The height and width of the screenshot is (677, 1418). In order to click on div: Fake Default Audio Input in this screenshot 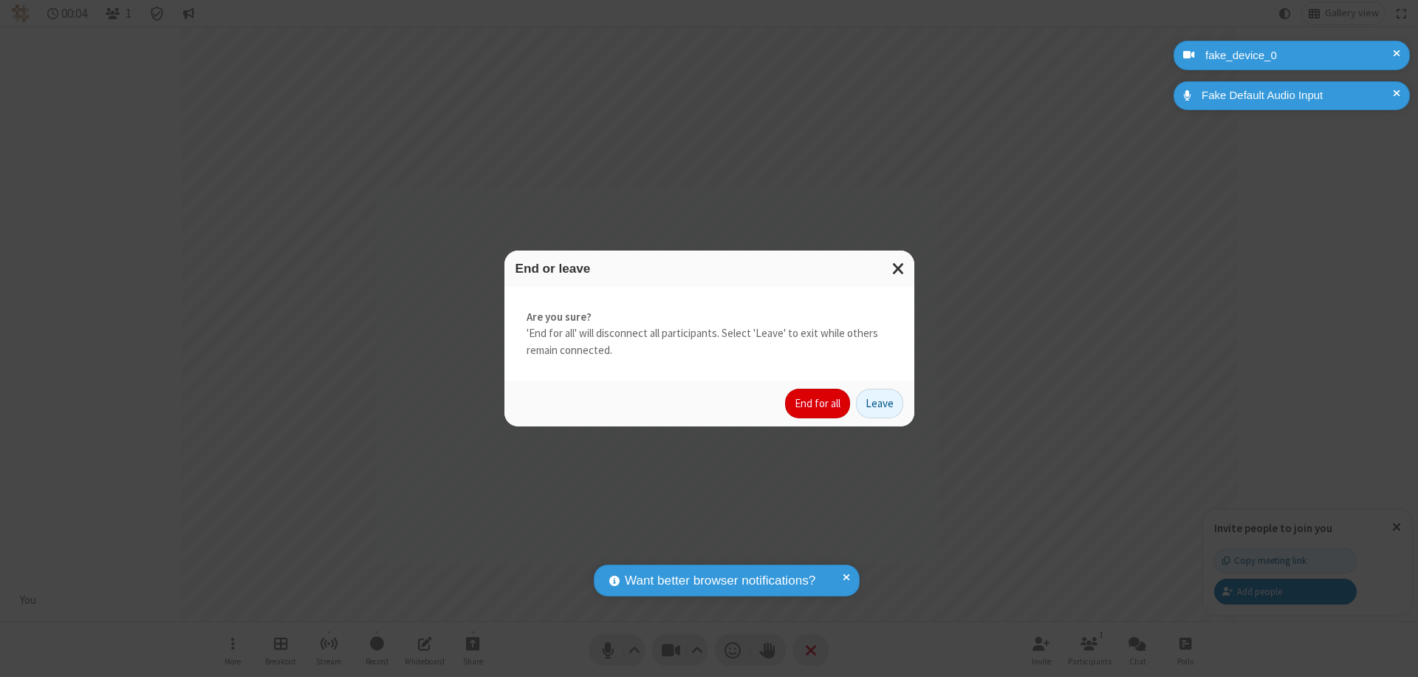, I will do `click(1298, 95)`.